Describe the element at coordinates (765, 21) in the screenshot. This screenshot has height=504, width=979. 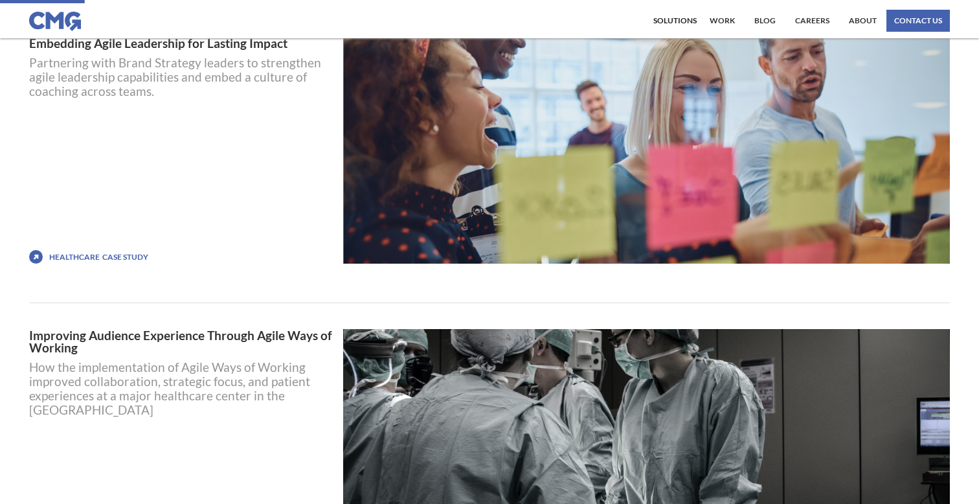
I see `a: Blog` at that location.